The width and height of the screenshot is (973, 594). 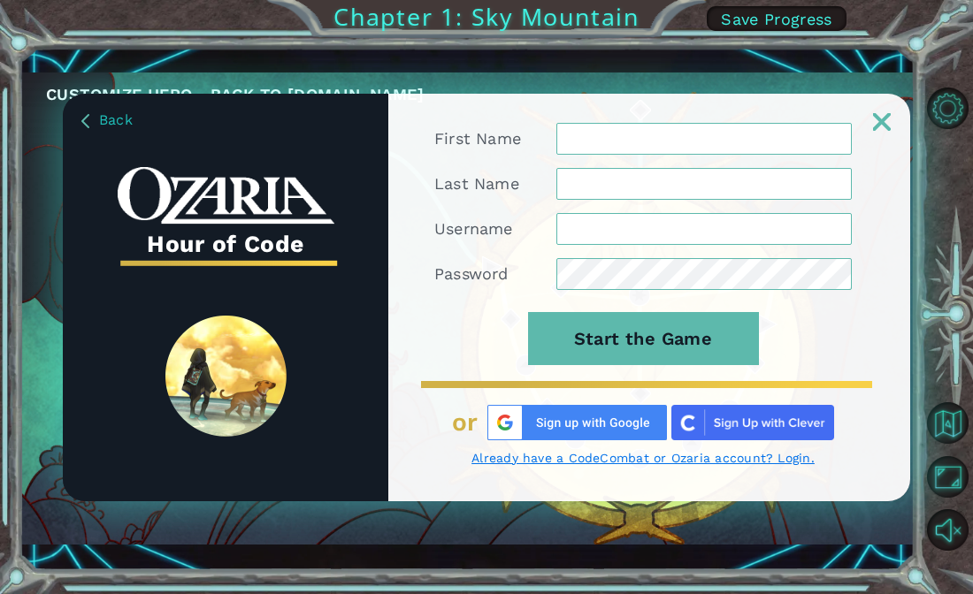 What do you see at coordinates (226, 195) in the screenshot?
I see `img: whiteOzariaWordmark.png` at bounding box center [226, 195].